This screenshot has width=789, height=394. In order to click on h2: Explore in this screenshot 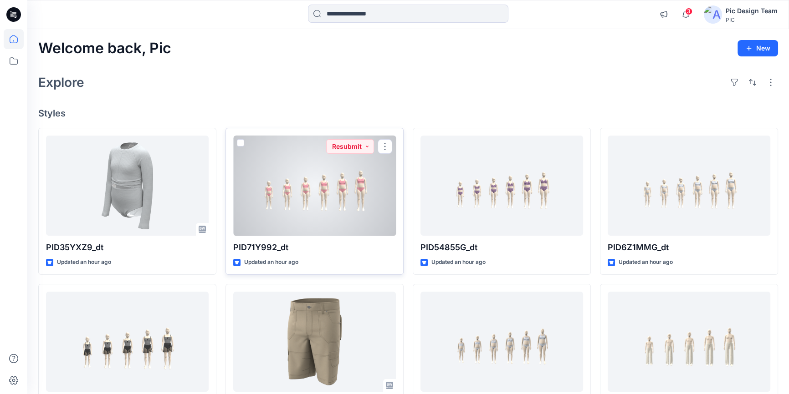, I will do `click(61, 82)`.